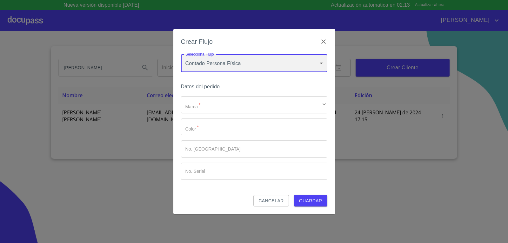 The image size is (508, 243). What do you see at coordinates (310, 201) in the screenshot?
I see `span: Guardar` at bounding box center [310, 201].